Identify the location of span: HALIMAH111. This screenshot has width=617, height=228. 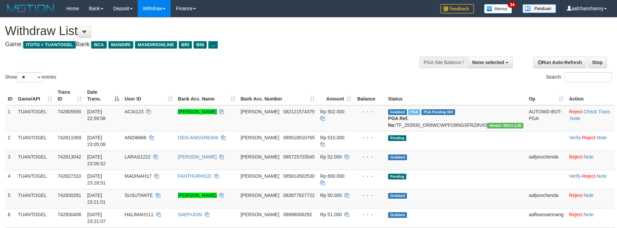
(139, 214).